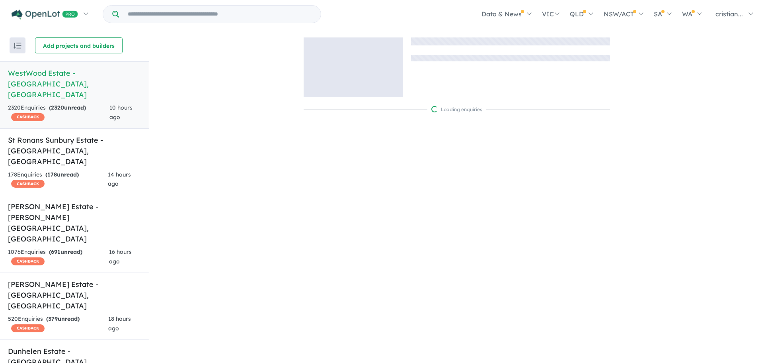 This screenshot has width=764, height=363. Describe the element at coordinates (59, 257) in the screenshot. I see `div: 1076 Enquir ies` at that location.